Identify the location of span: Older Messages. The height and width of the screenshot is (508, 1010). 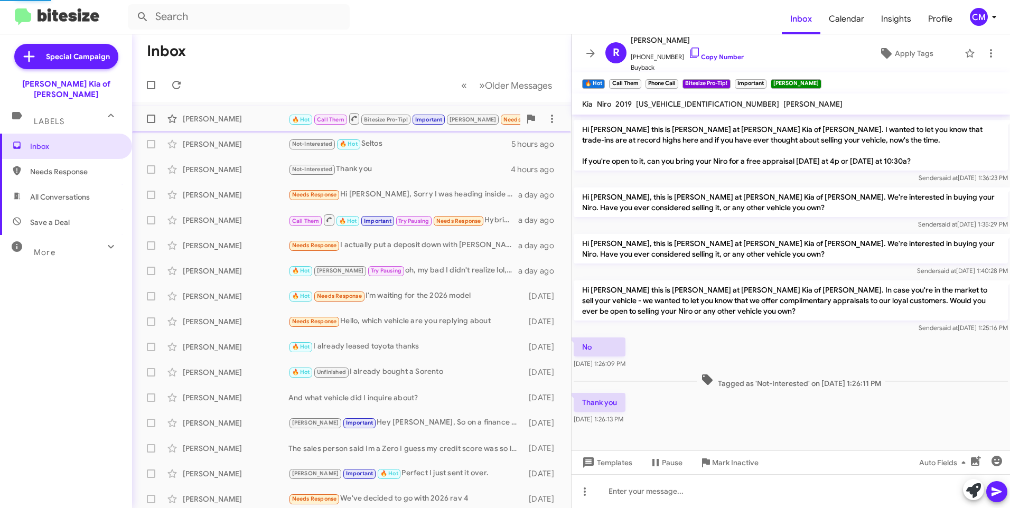
(518, 86).